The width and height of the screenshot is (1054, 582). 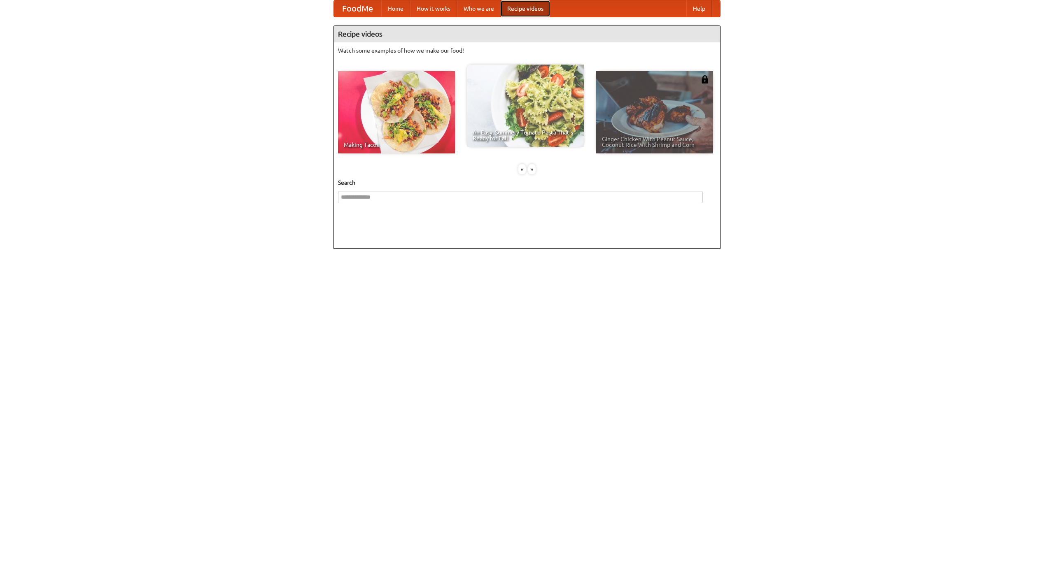 What do you see at coordinates (527, 183) in the screenshot?
I see `h5: Search` at bounding box center [527, 183].